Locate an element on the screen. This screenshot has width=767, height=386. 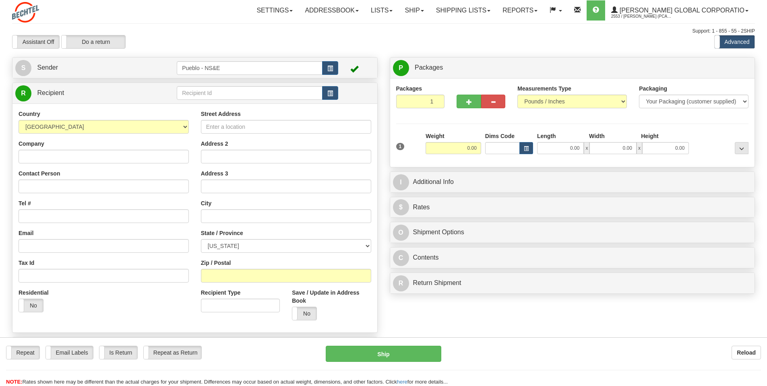
a: CContents is located at coordinates (572, 258).